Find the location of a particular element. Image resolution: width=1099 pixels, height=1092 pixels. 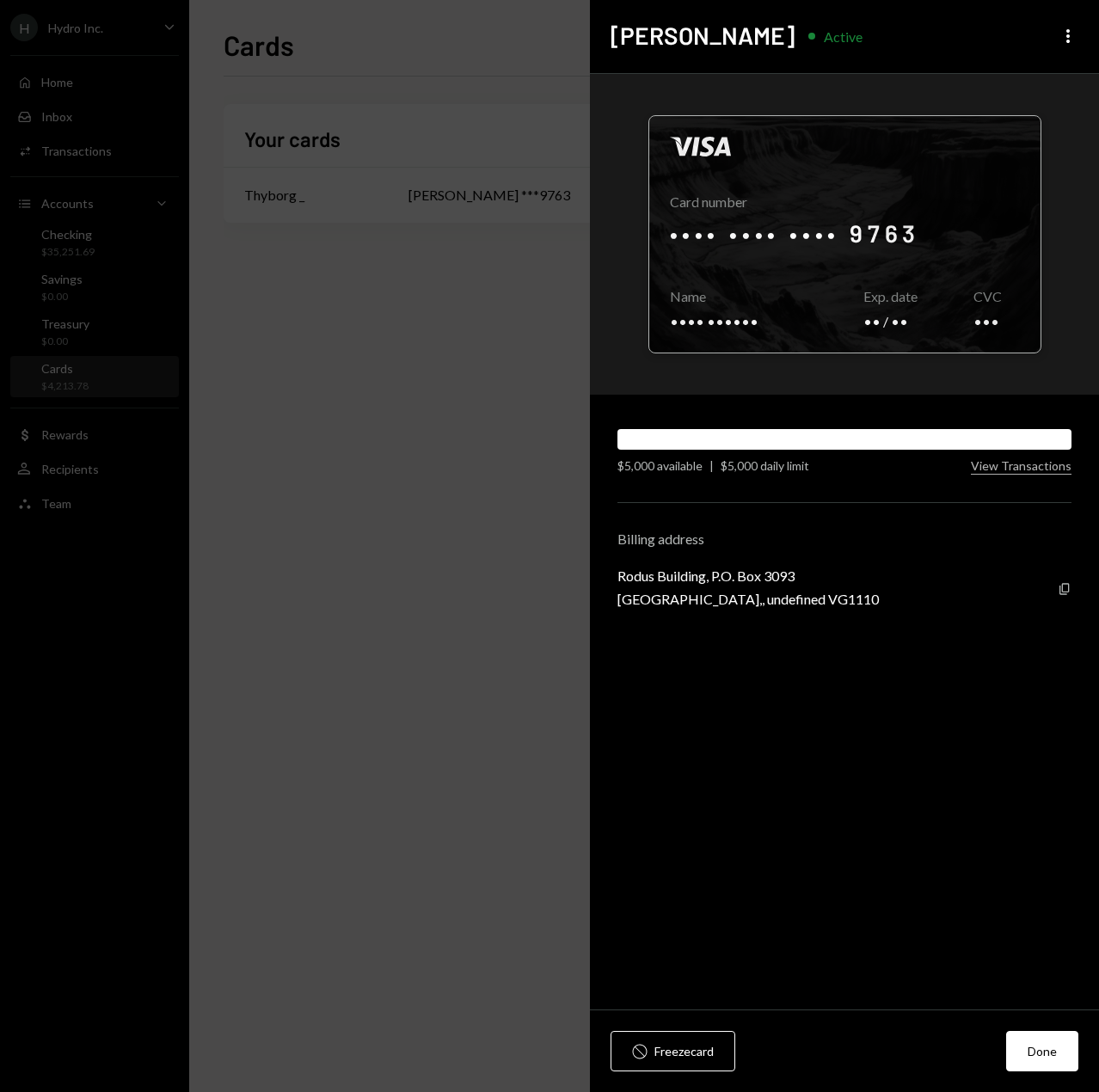

div: Active is located at coordinates (843, 36).